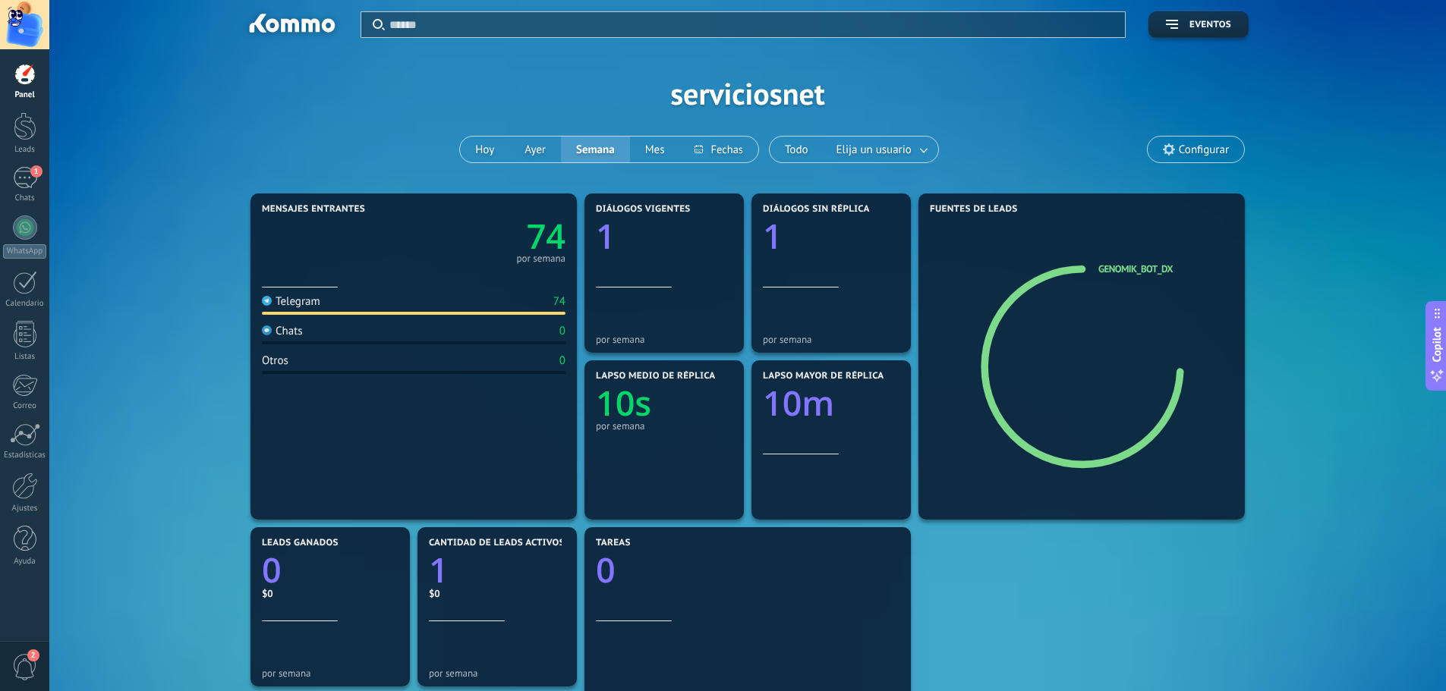  Describe the element at coordinates (291, 301) in the screenshot. I see `div: Telegram` at that location.